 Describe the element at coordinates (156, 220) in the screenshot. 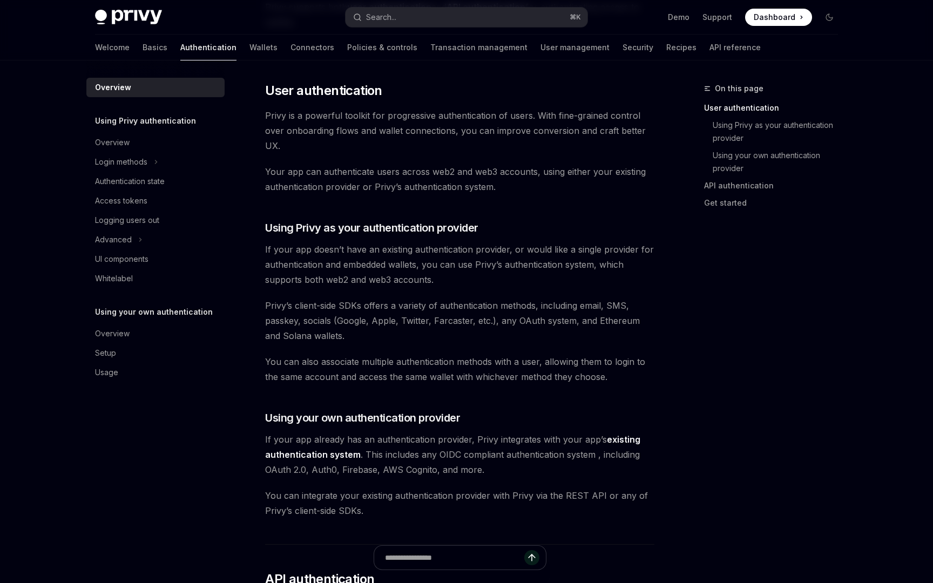

I see `a: Logging users out` at that location.